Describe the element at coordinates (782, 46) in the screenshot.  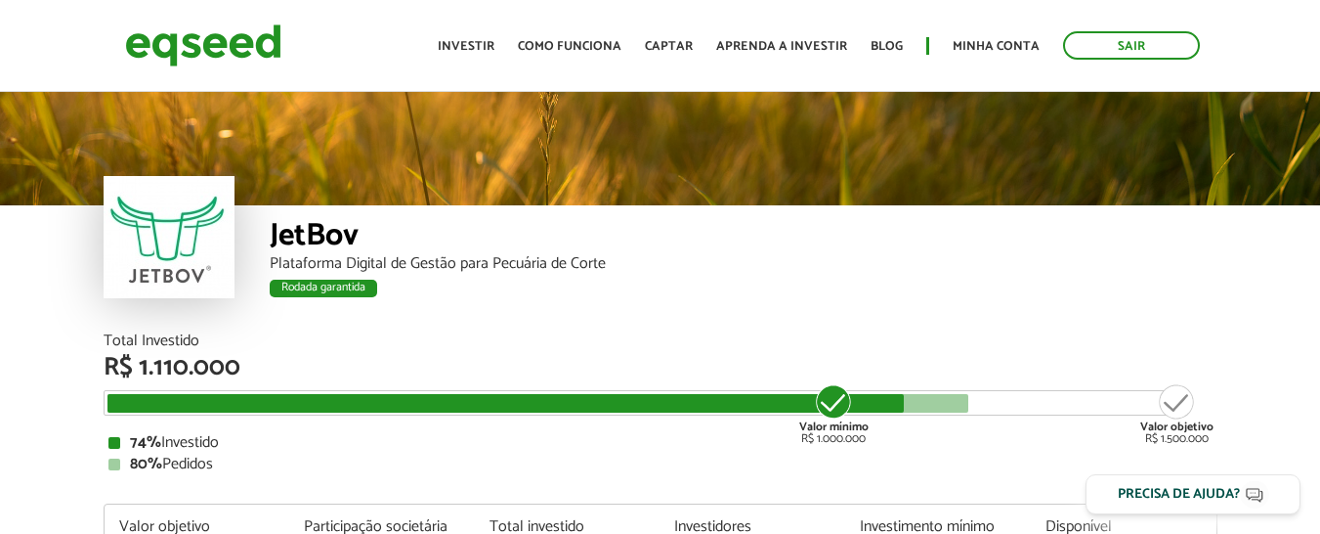
I see `a: Aprenda a investir` at that location.